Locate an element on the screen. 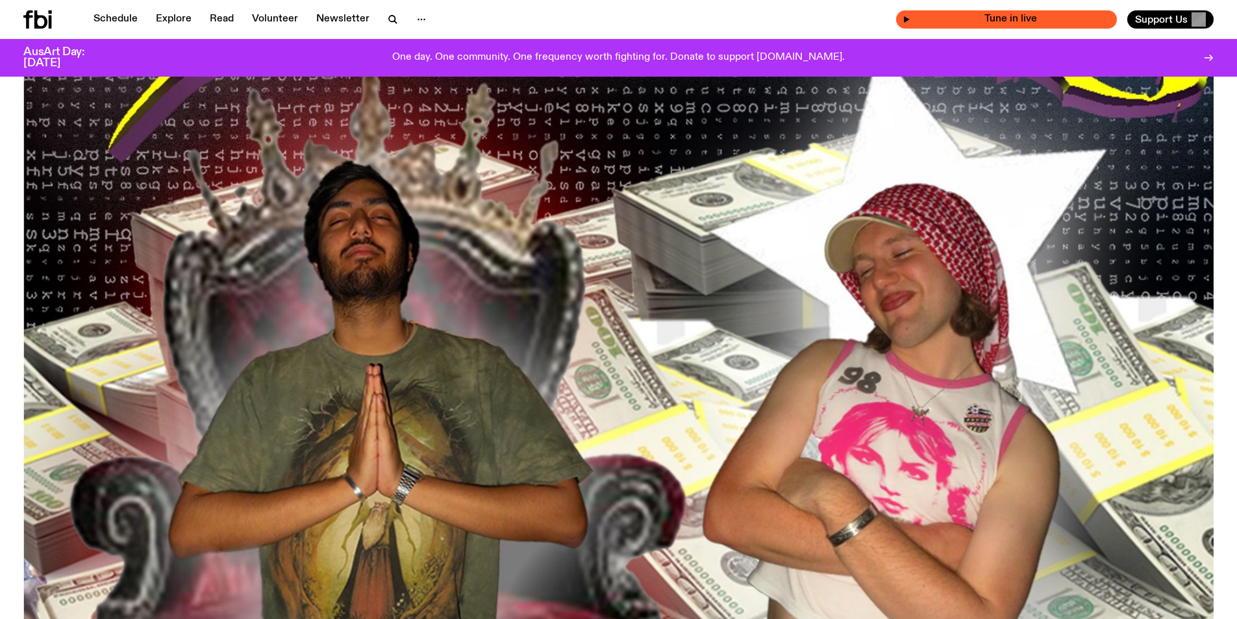 This screenshot has height=619, width=1237. a: Schedule is located at coordinates (116, 19).